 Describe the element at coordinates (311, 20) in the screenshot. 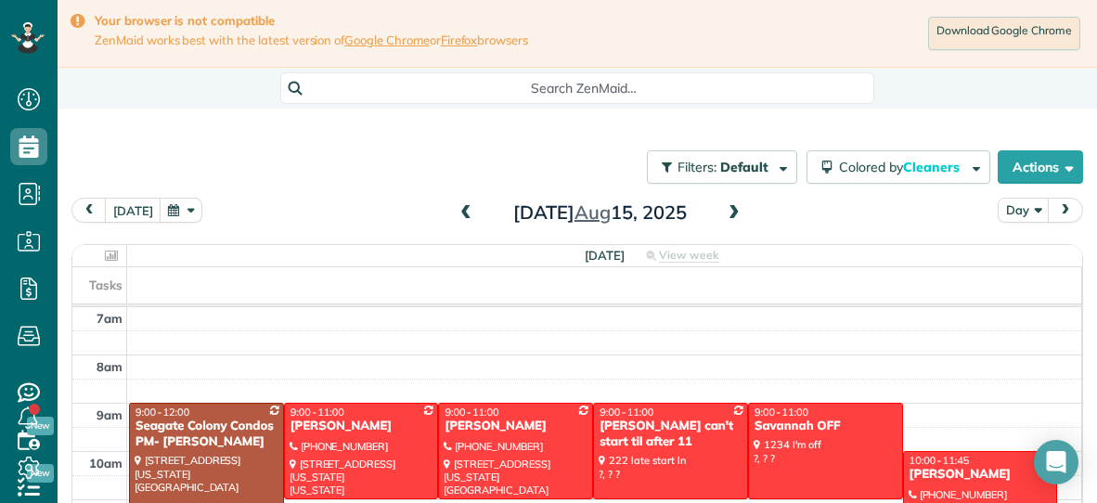

I see `strong: Your browser is not compatible` at that location.